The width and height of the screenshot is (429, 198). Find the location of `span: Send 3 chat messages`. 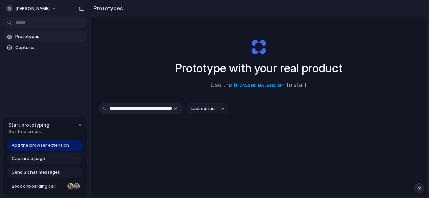

span: Send 3 chat messages is located at coordinates (36, 172).